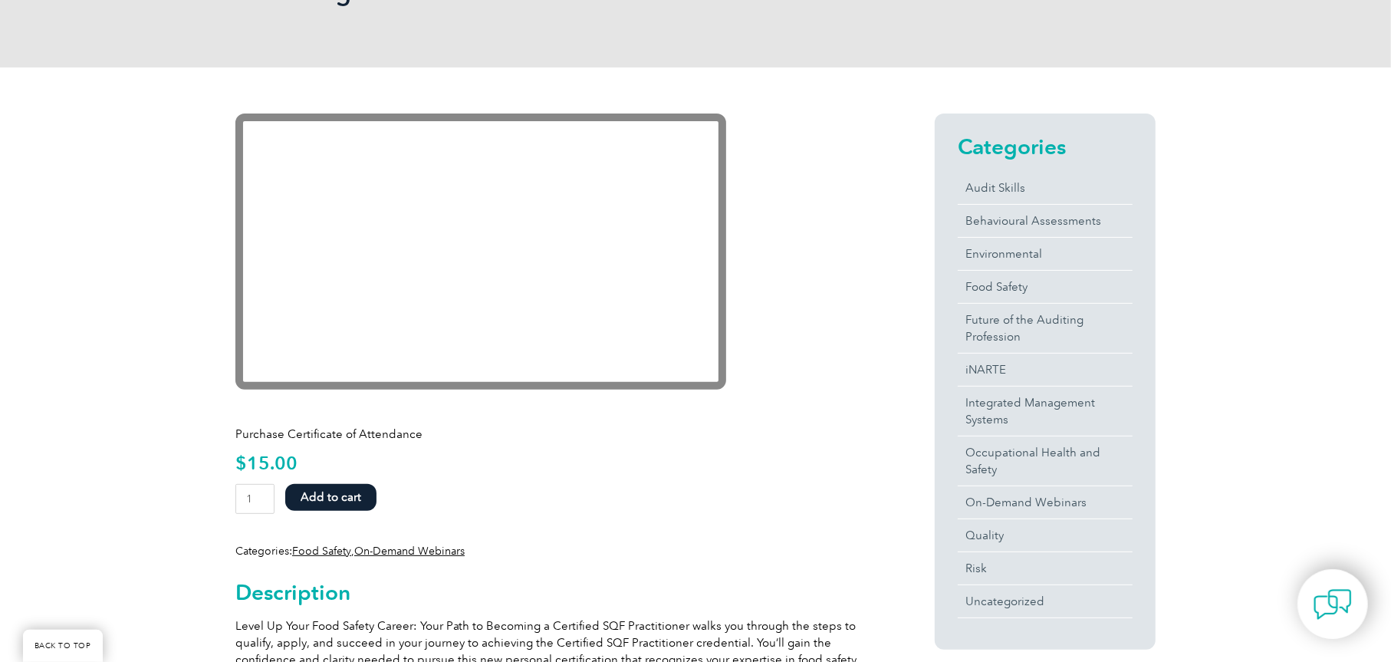  What do you see at coordinates (1332, 604) in the screenshot?
I see `img: contact-chat.png` at bounding box center [1332, 604].